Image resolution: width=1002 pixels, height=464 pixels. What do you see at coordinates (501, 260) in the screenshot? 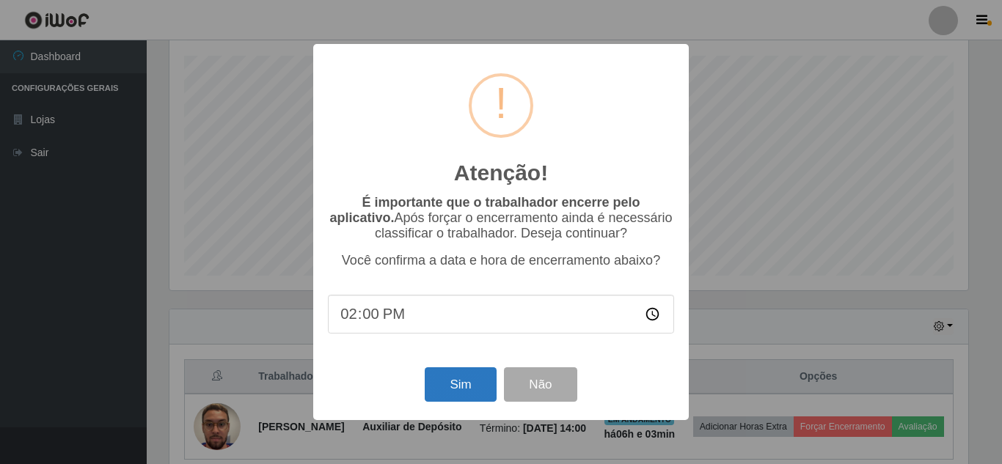
I see `p: Você confirma a data e hora de encerramento abaixo?` at bounding box center [501, 260].